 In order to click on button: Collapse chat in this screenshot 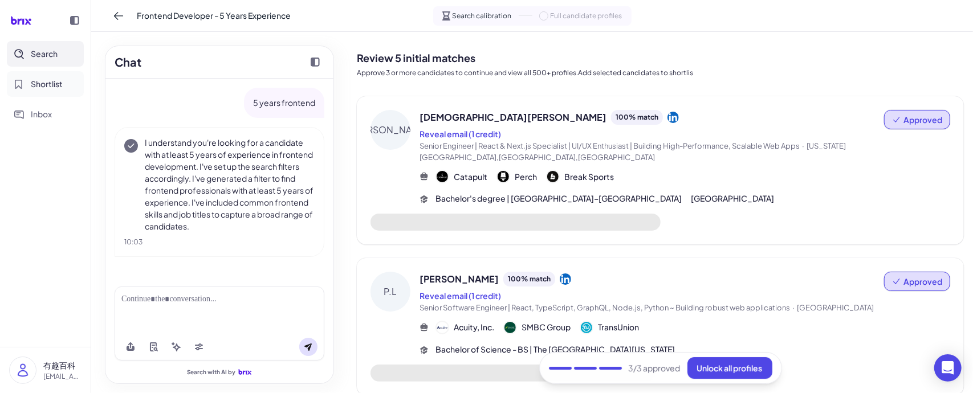, I will do `click(315, 62)`.